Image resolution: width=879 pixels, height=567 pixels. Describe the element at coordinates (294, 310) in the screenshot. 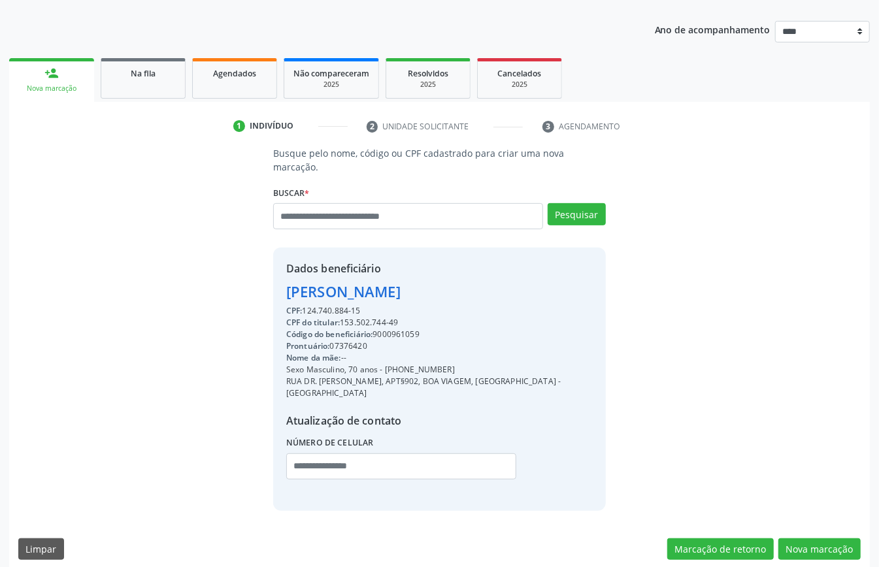

I see `span: CPF:` at that location.